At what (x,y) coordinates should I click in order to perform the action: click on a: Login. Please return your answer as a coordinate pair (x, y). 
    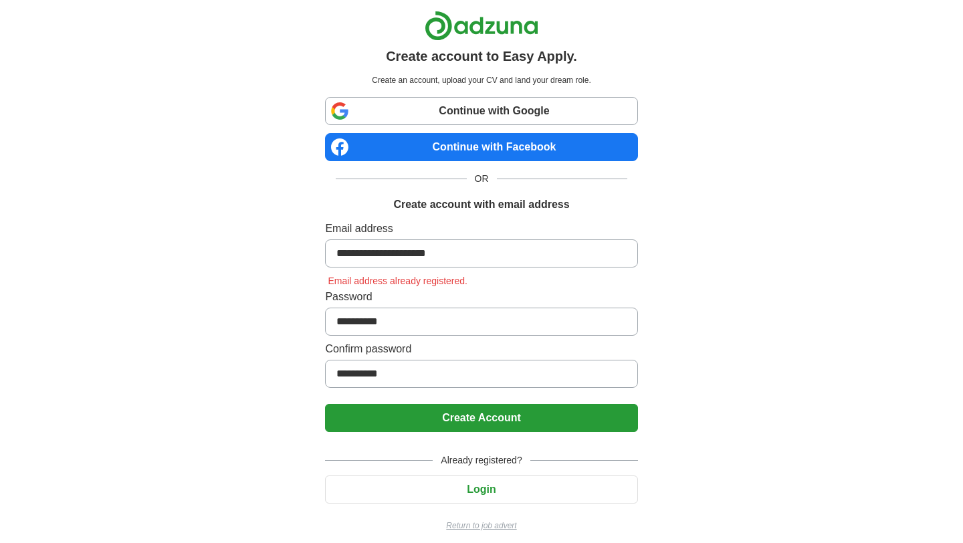
    Looking at the image, I should click on (481, 489).